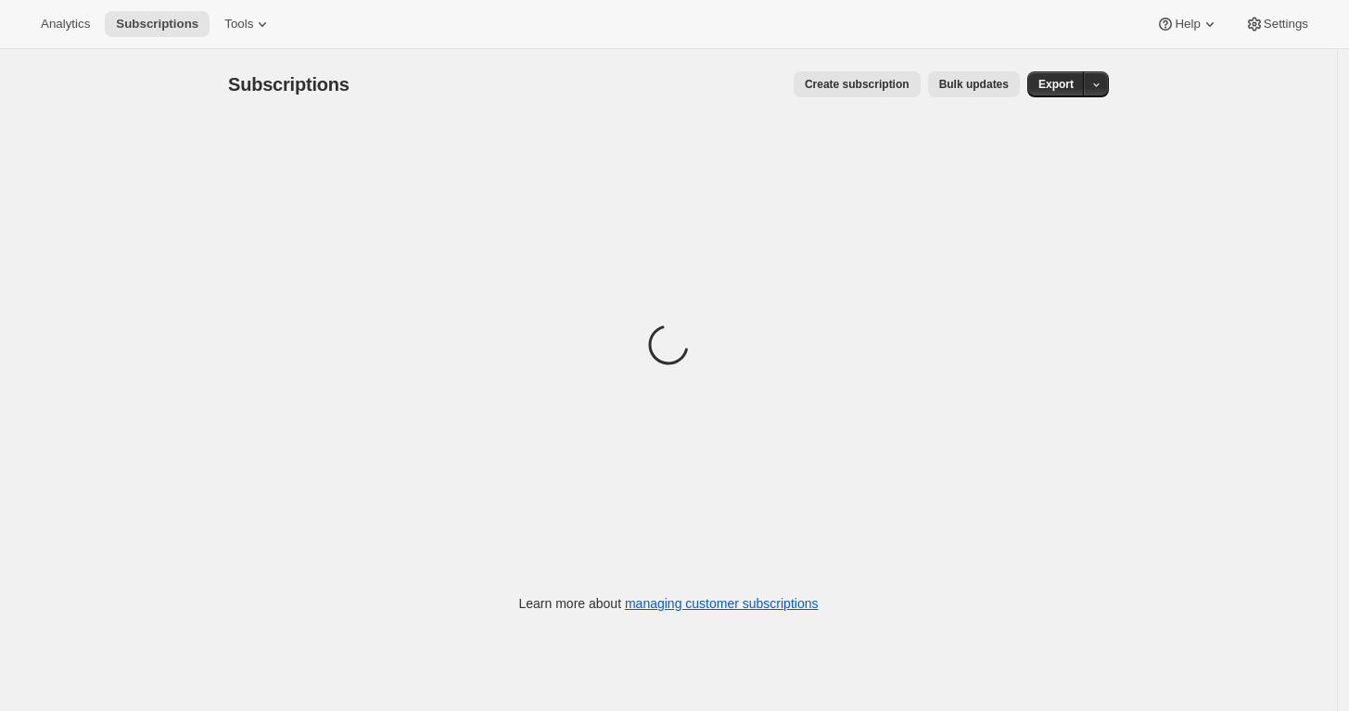  I want to click on a: managing customer subscriptions, so click(721, 603).